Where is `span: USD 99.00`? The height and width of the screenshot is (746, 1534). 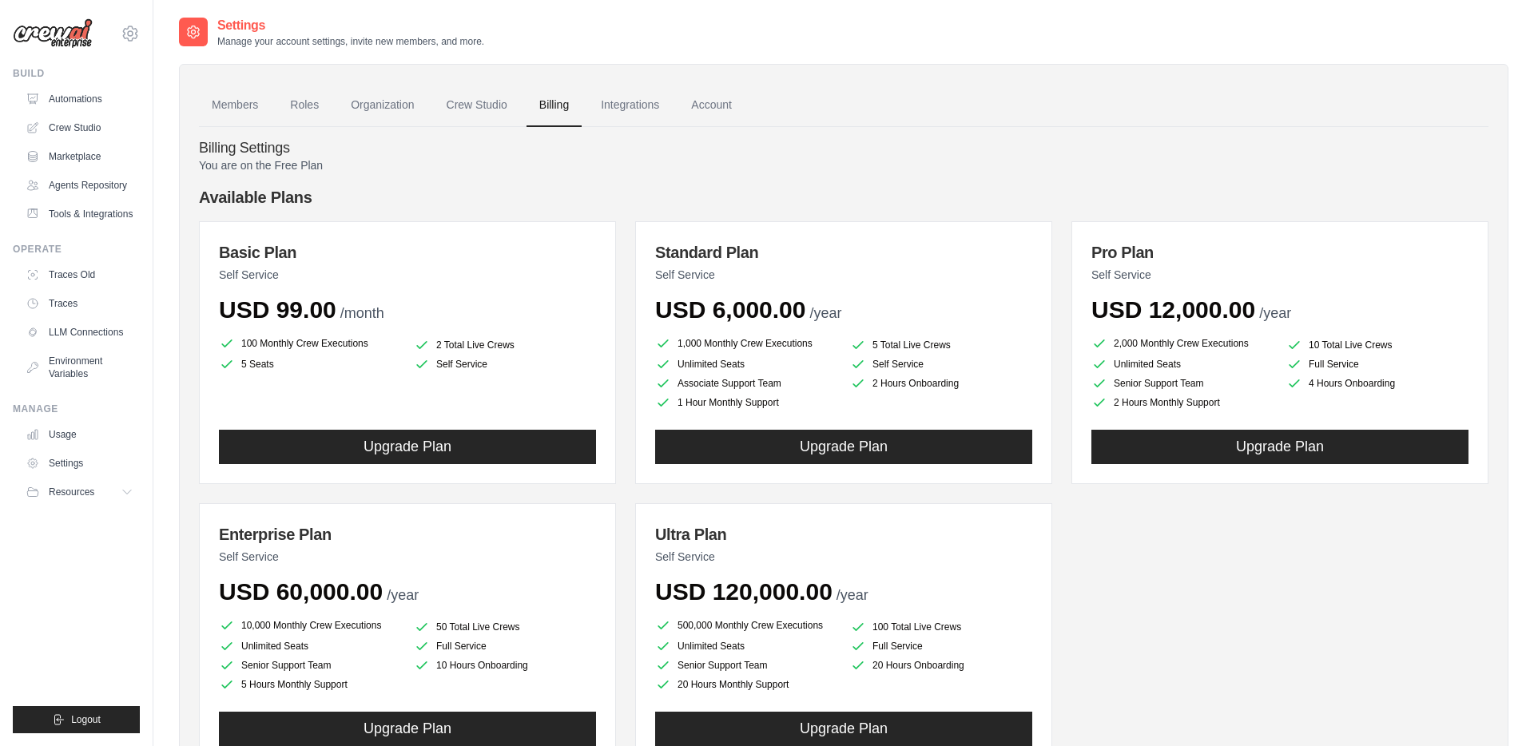 span: USD 99.00 is located at coordinates (277, 309).